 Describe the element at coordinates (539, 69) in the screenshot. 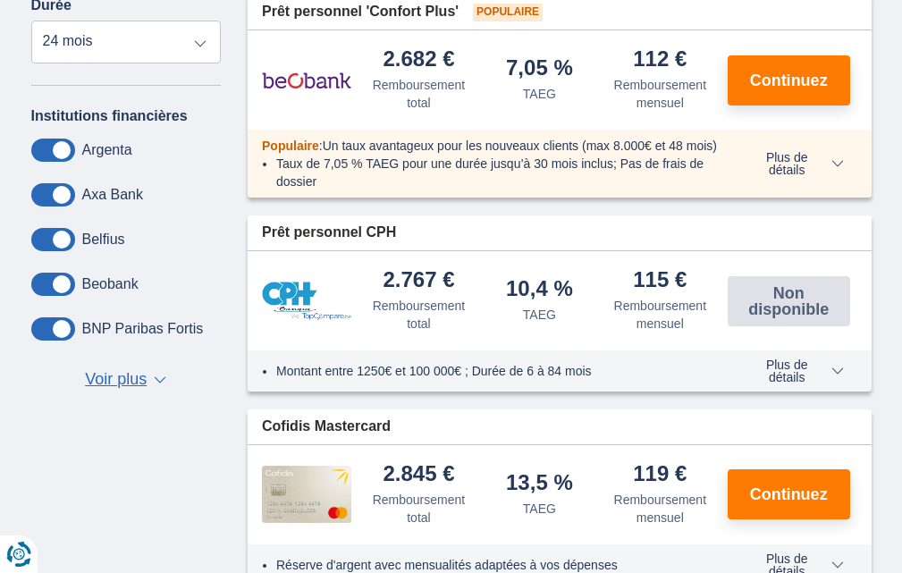

I see `div: 7,05 %` at that location.